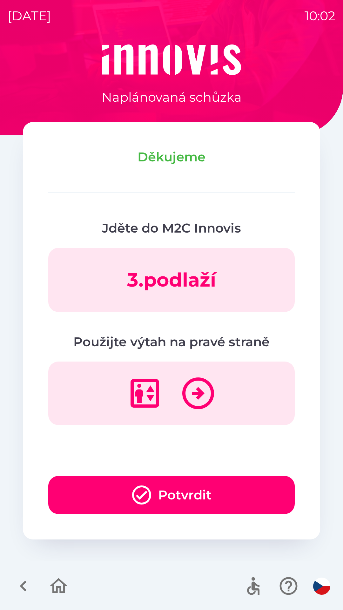  I want to click on p: 3 . podlaží, so click(171, 280).